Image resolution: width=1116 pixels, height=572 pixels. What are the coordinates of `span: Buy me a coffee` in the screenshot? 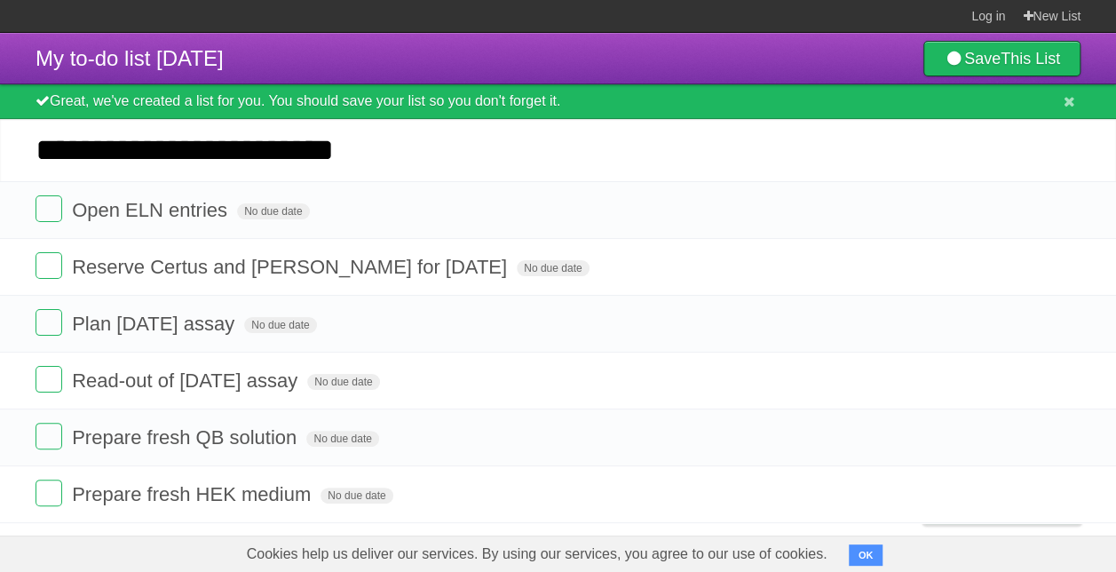 It's located at (1016, 507).